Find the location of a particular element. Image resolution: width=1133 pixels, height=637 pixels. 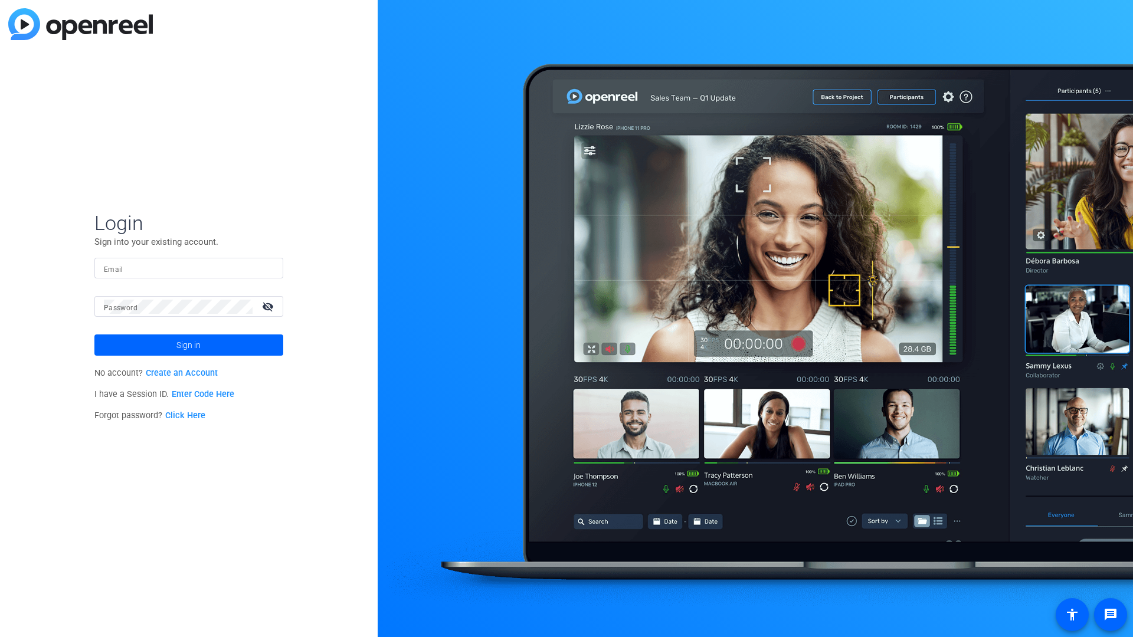

span: I have a Session ID. is located at coordinates (164, 394).